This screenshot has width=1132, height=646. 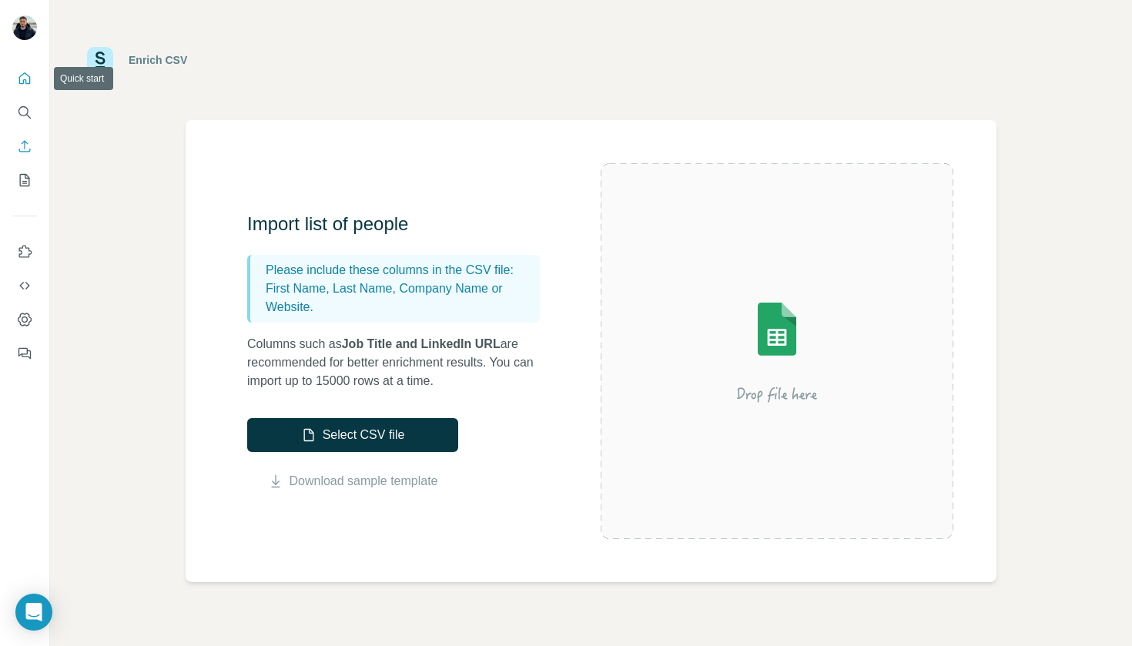 I want to click on button: Download sample template, so click(x=353, y=481).